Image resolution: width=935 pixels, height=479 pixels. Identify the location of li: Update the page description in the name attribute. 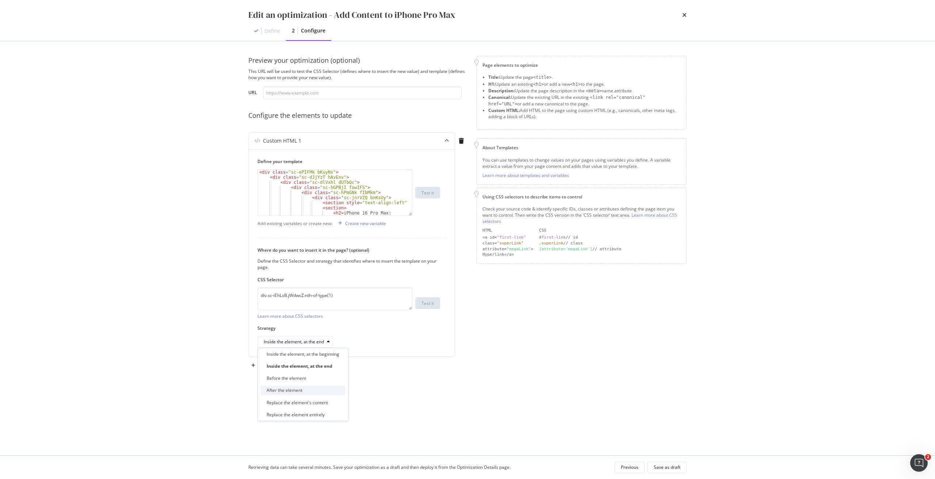
(584, 91).